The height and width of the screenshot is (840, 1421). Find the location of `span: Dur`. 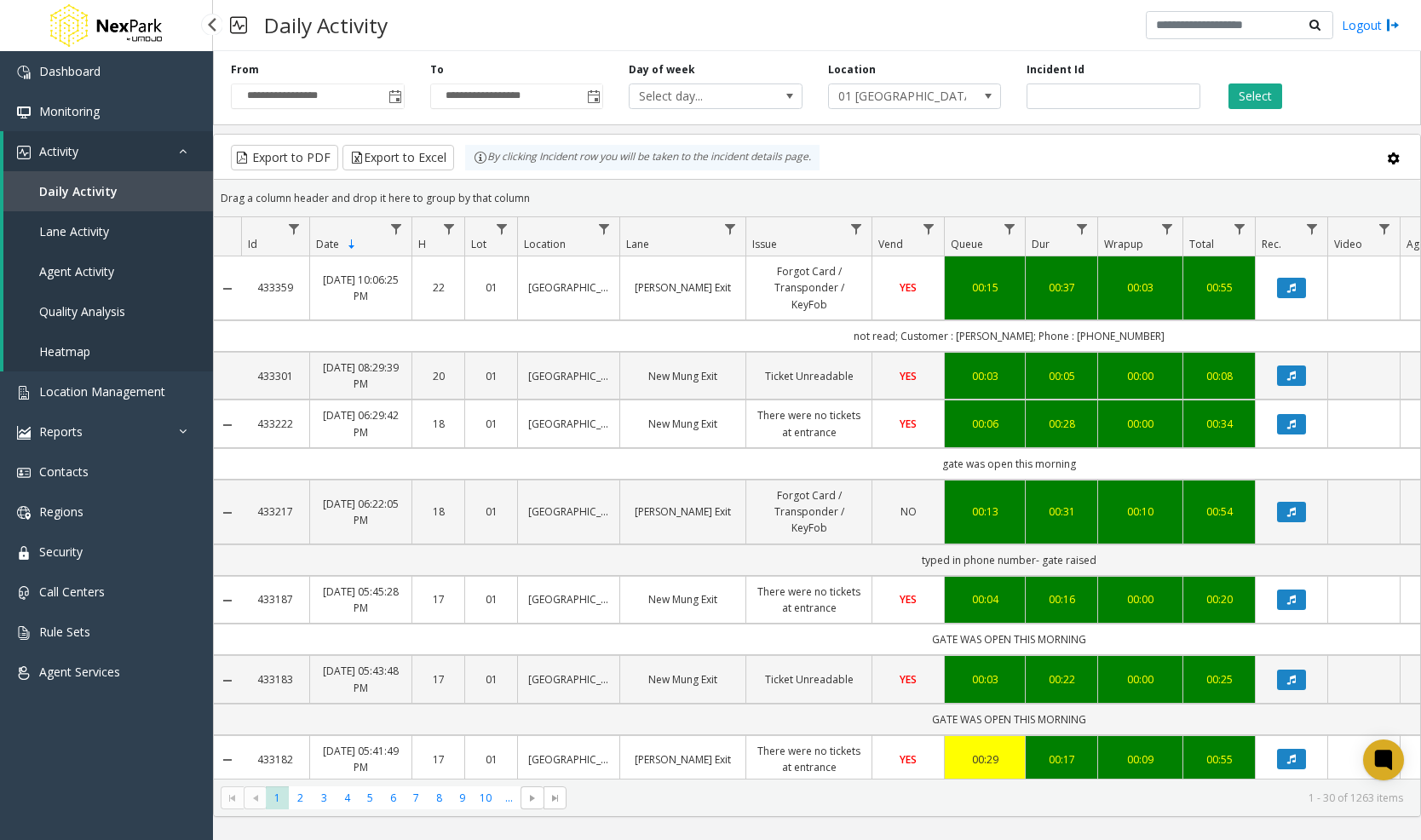

span: Dur is located at coordinates (1041, 243).